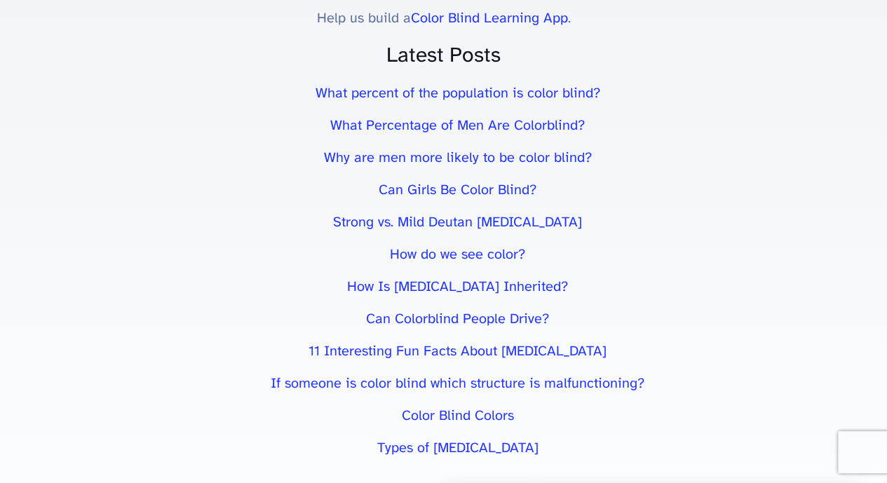 This screenshot has height=483, width=887. I want to click on a: If someone is color blind which structure is malfunctioning?, so click(457, 383).